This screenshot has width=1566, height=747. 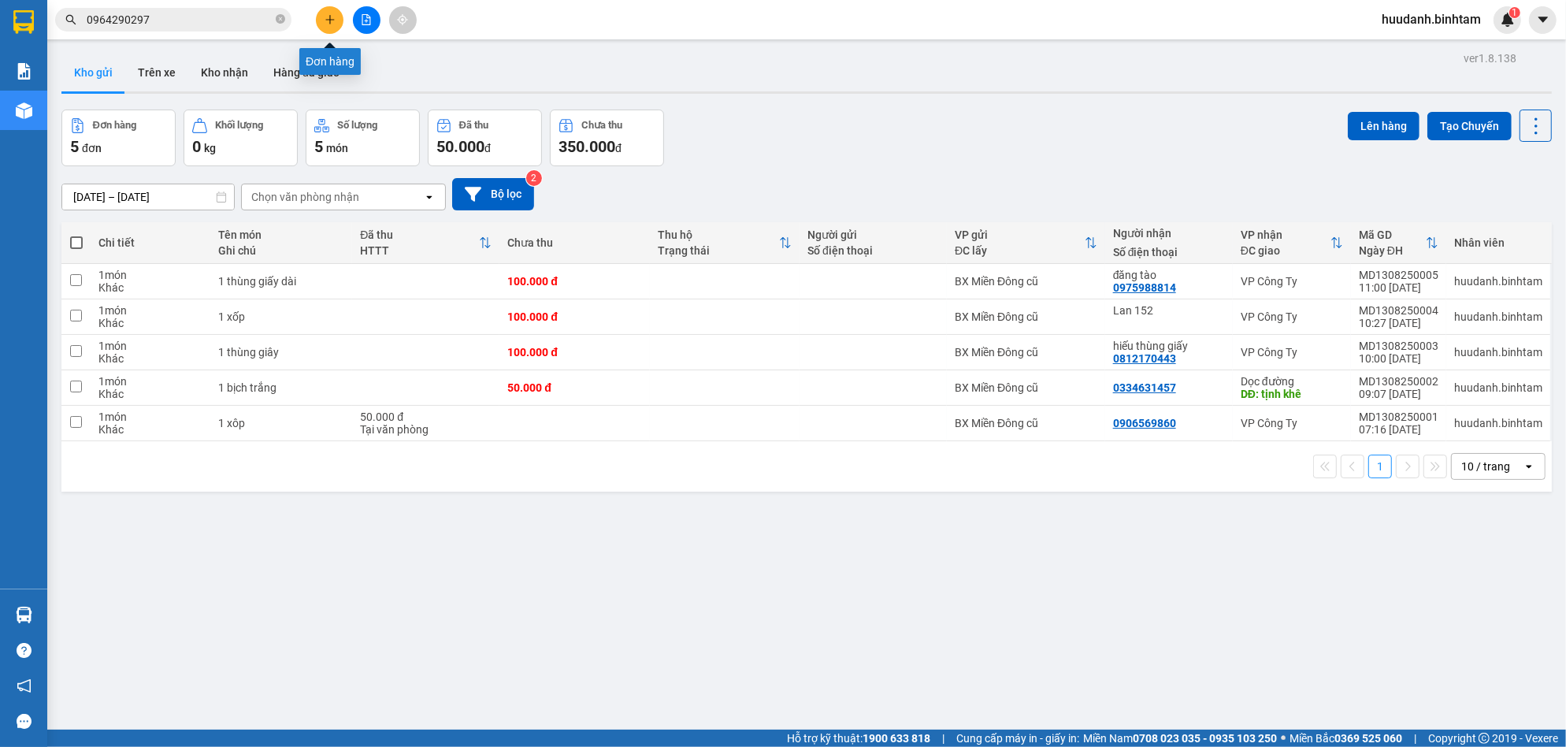 What do you see at coordinates (281, 352) in the screenshot?
I see `div: 1 thùng giây` at bounding box center [281, 352].